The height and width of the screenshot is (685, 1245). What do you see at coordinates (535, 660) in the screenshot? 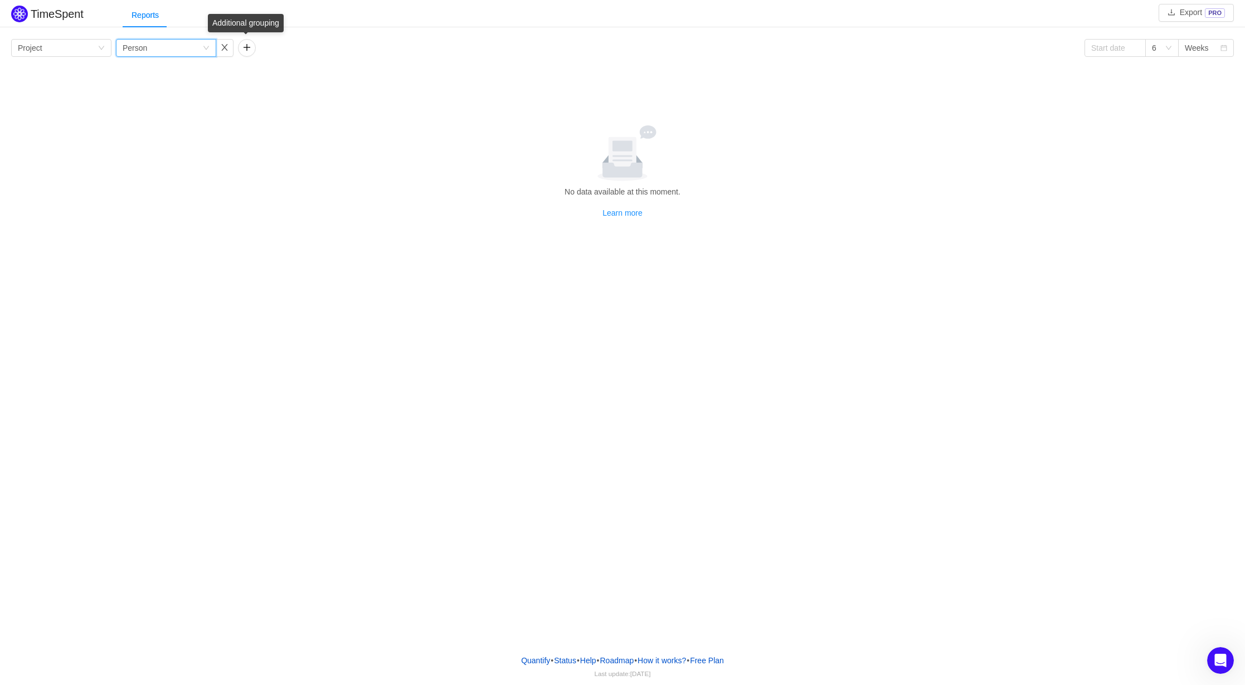
I see `a: Quantify` at bounding box center [535, 660].